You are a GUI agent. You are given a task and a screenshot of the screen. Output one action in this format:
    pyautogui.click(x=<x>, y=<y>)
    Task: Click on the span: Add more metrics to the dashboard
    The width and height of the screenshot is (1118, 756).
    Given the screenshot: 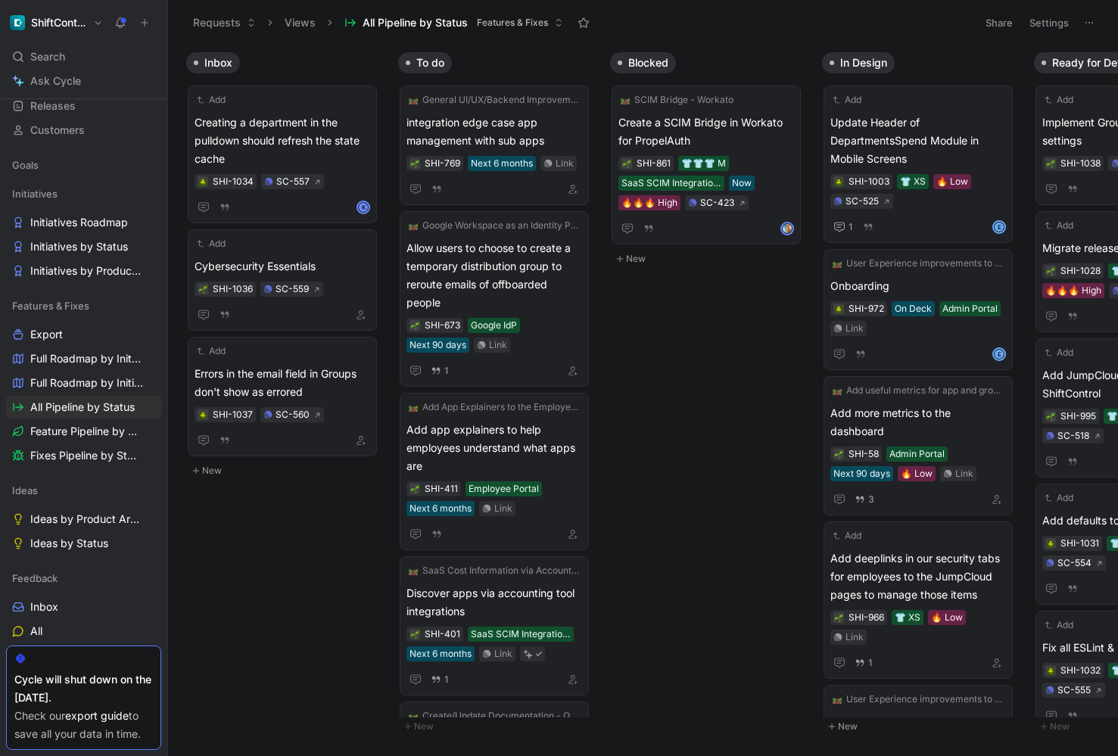 What is the action you would take?
    pyautogui.click(x=918, y=422)
    